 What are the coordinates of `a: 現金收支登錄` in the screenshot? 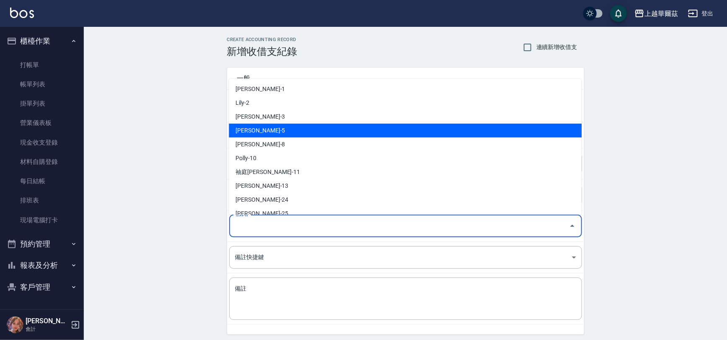 It's located at (42, 142).